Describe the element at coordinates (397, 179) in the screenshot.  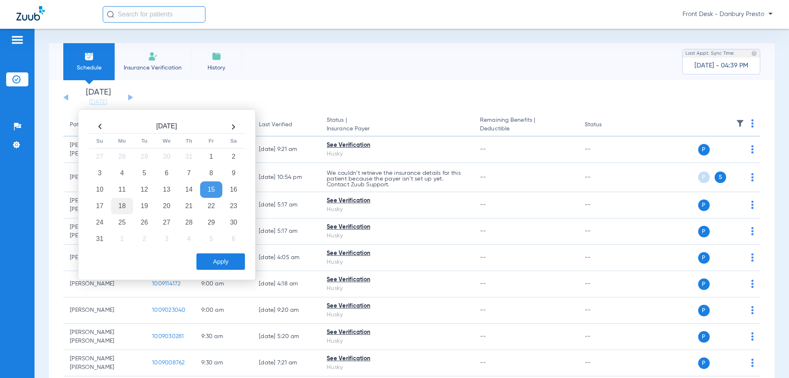
I see `p: We couldn’t retrieve the insurance details for this patient because the payer isn’t set up yet. C...` at that location.